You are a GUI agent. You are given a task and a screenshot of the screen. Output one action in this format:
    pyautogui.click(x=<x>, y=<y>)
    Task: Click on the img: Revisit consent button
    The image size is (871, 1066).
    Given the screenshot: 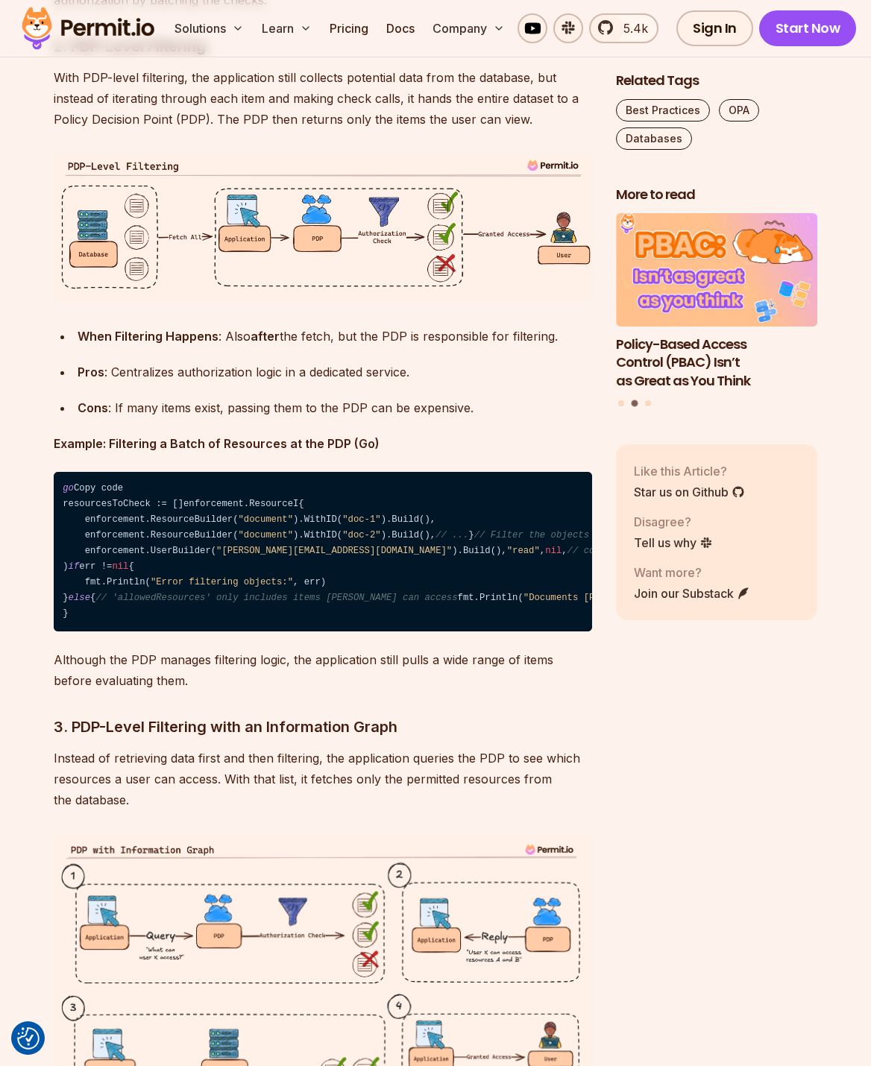 What is the action you would take?
    pyautogui.click(x=28, y=1038)
    